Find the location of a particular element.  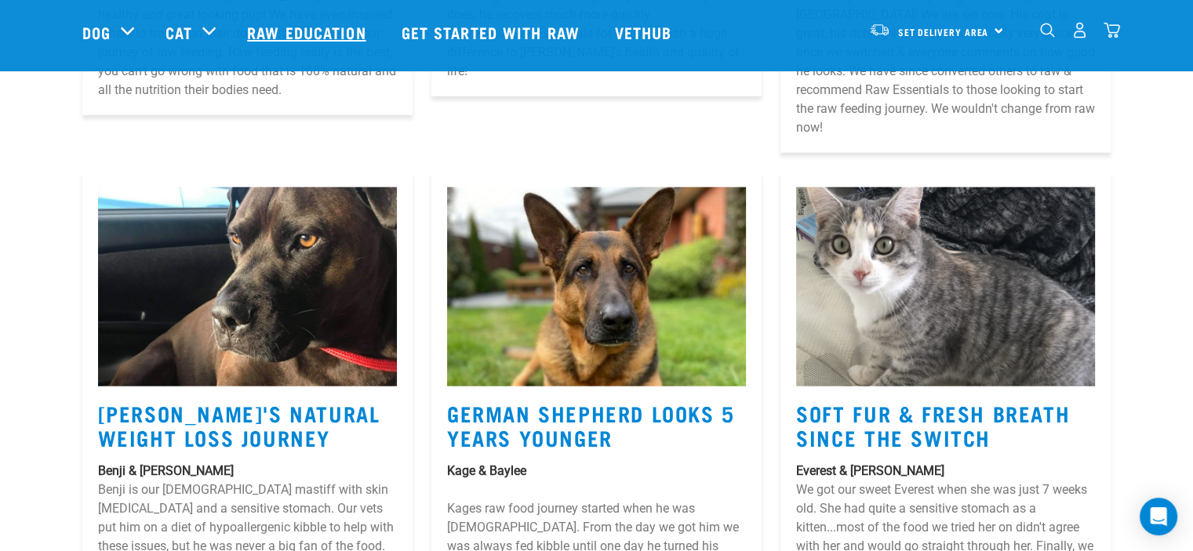

img: Benji-2.jpg is located at coordinates (247, 287).